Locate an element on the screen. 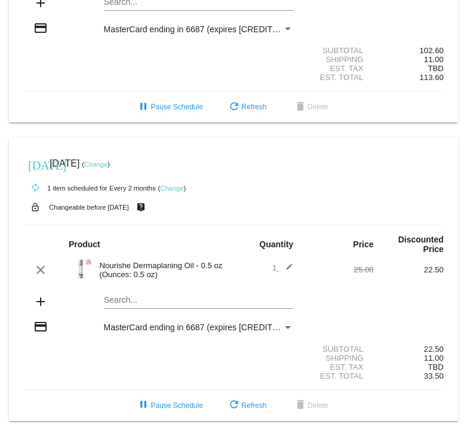 This screenshot has height=436, width=467. mat-icon: add is located at coordinates (41, 302).